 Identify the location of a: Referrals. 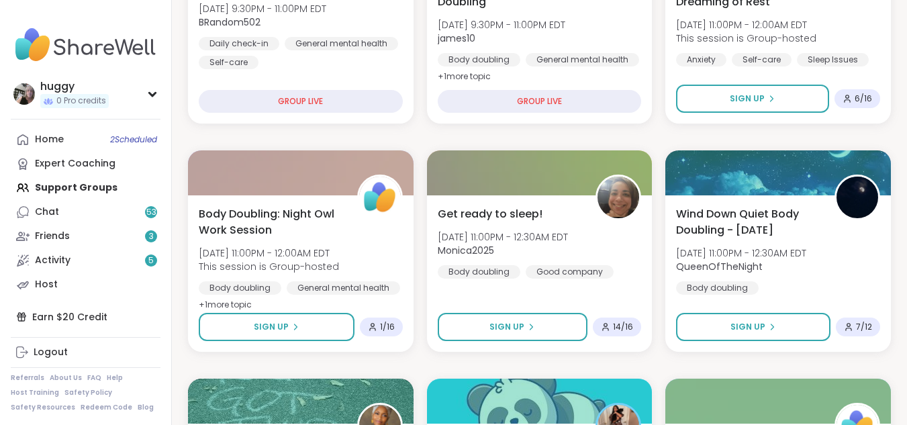
(28, 378).